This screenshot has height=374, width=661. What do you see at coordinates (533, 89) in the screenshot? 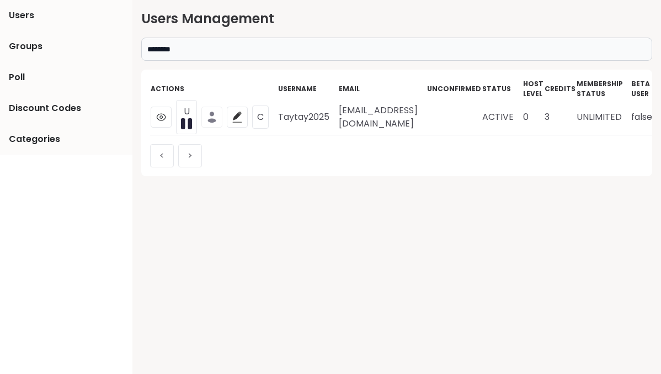
I see `th: Host Level` at bounding box center [533, 89].